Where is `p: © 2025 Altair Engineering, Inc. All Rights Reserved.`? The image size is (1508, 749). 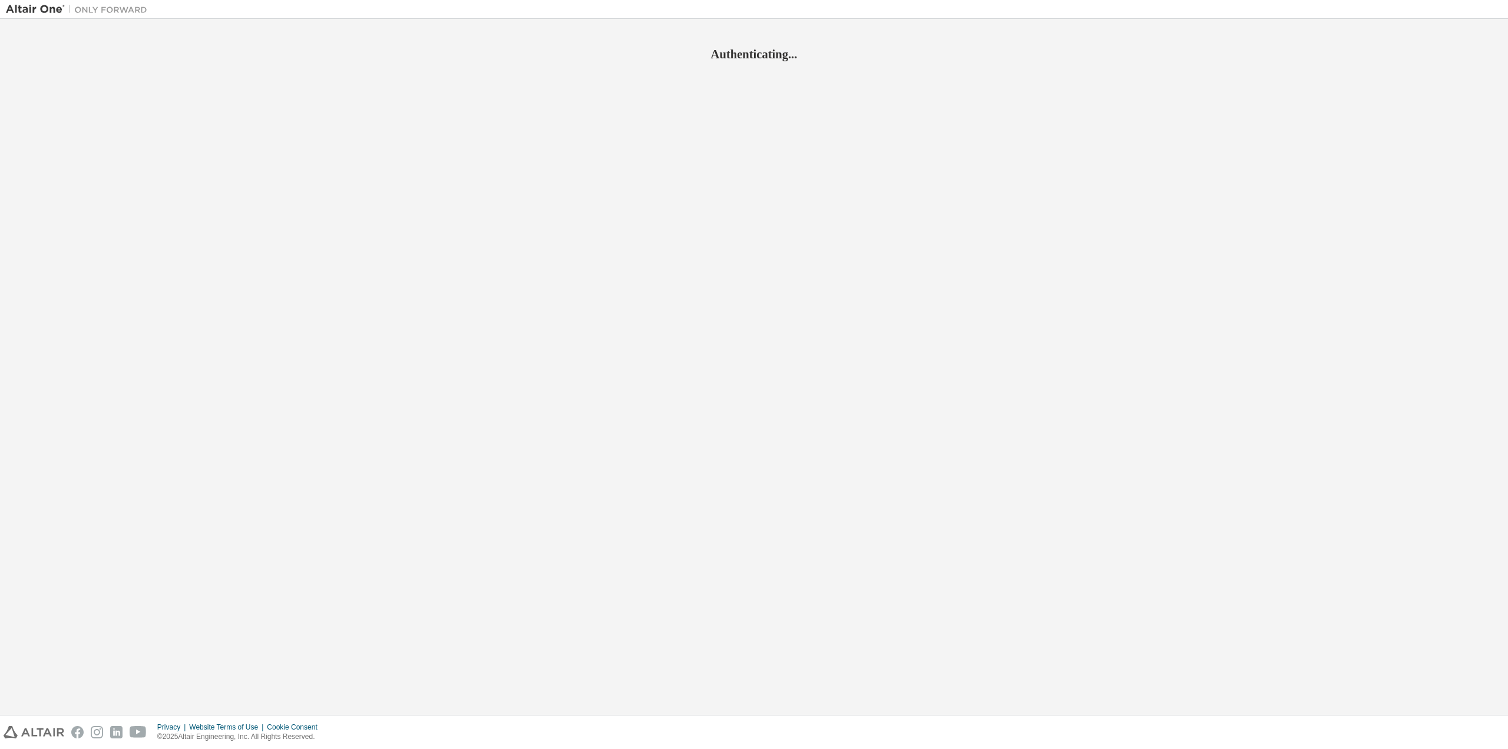 p: © 2025 Altair Engineering, Inc. All Rights Reserved. is located at coordinates (241, 736).